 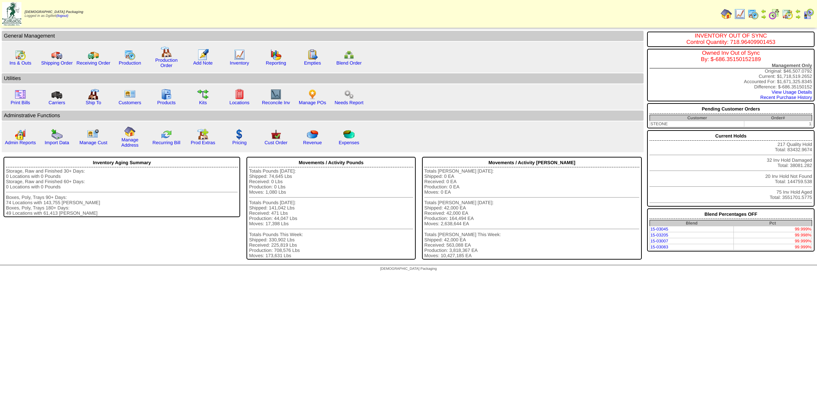 I want to click on td: STEONE, so click(x=697, y=124).